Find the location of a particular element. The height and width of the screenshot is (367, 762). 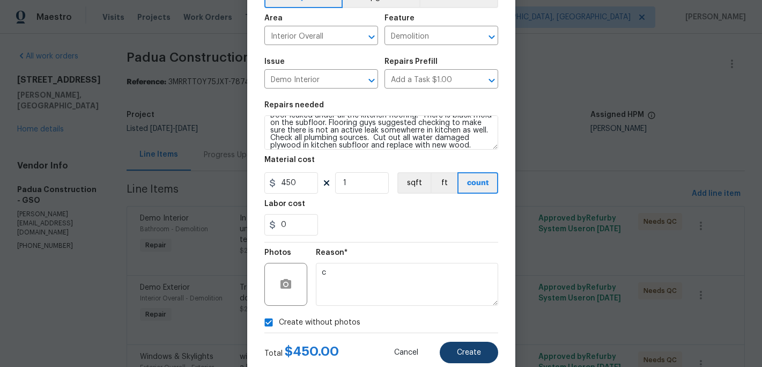

button: count is located at coordinates (478, 183).